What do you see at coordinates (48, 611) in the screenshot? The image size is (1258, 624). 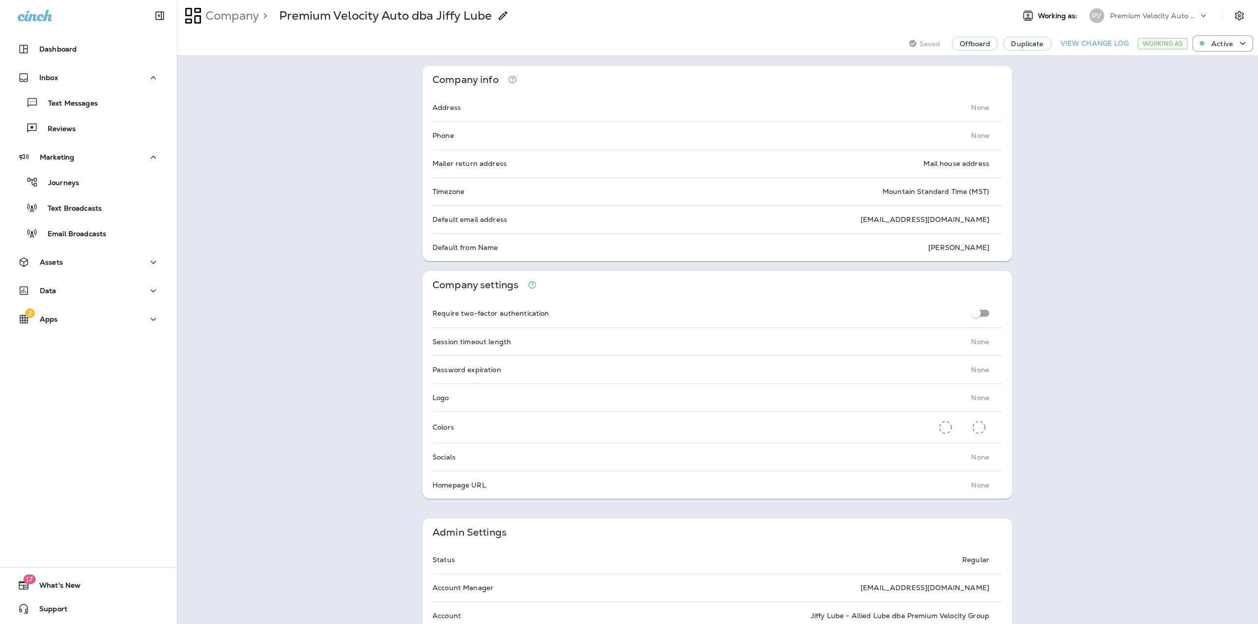 I see `span: Support` at bounding box center [48, 611].